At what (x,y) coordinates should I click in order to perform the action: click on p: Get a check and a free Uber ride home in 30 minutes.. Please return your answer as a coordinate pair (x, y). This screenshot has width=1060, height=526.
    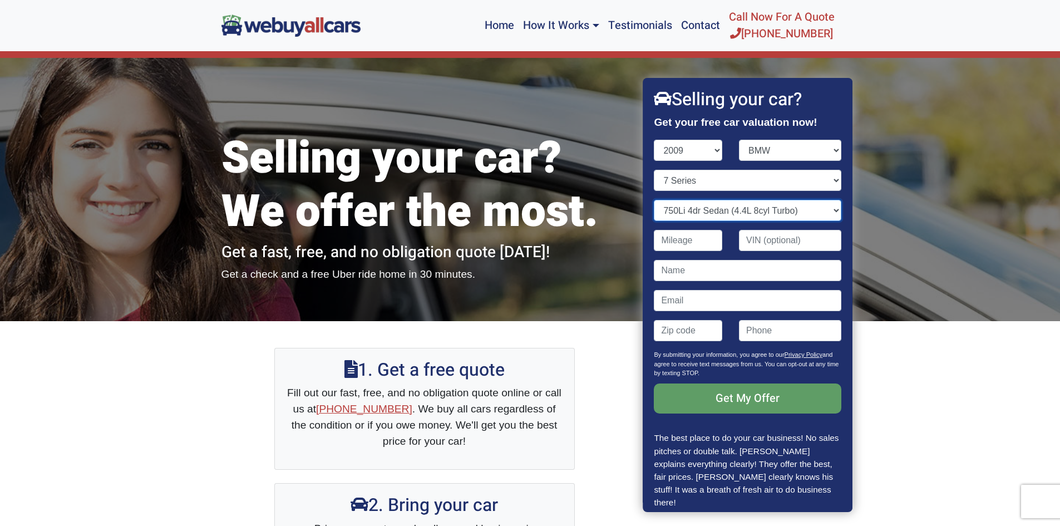
    Looking at the image, I should click on (425, 274).